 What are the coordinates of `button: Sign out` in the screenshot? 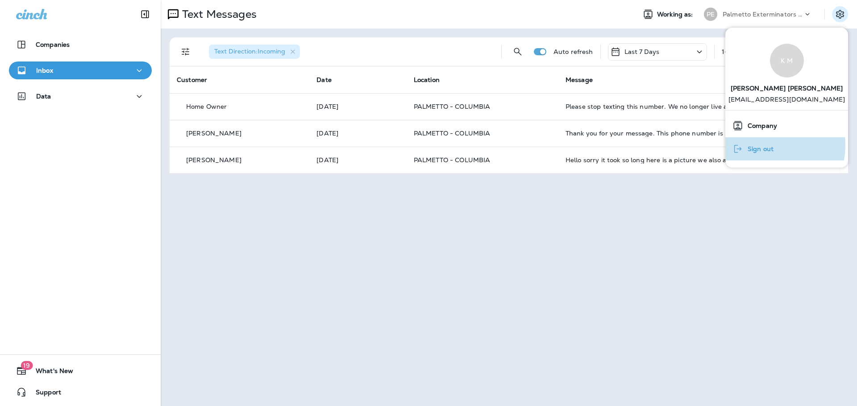 It's located at (786, 149).